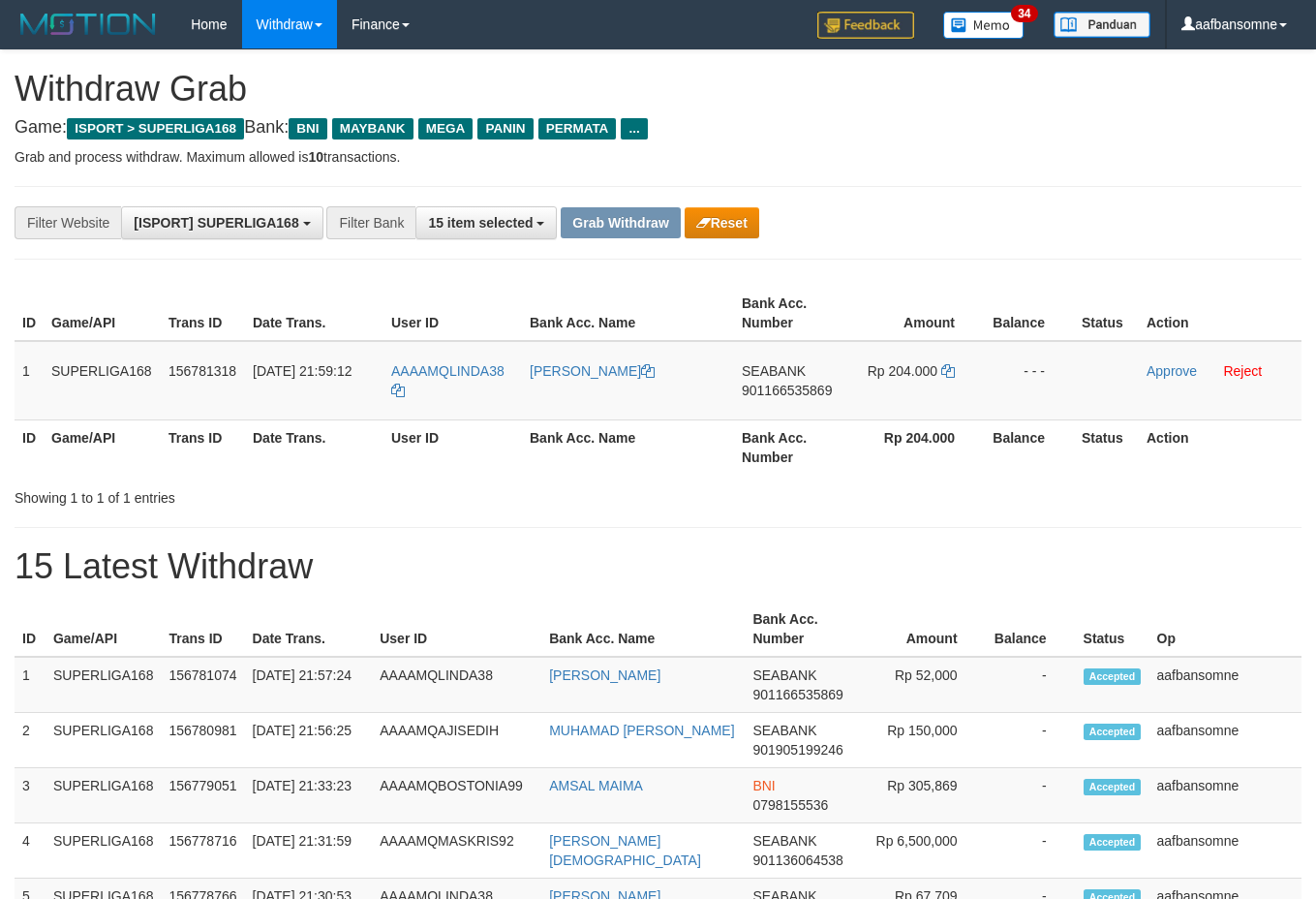 The image size is (1316, 899). What do you see at coordinates (30, 850) in the screenshot?
I see `td: 4` at bounding box center [30, 850].